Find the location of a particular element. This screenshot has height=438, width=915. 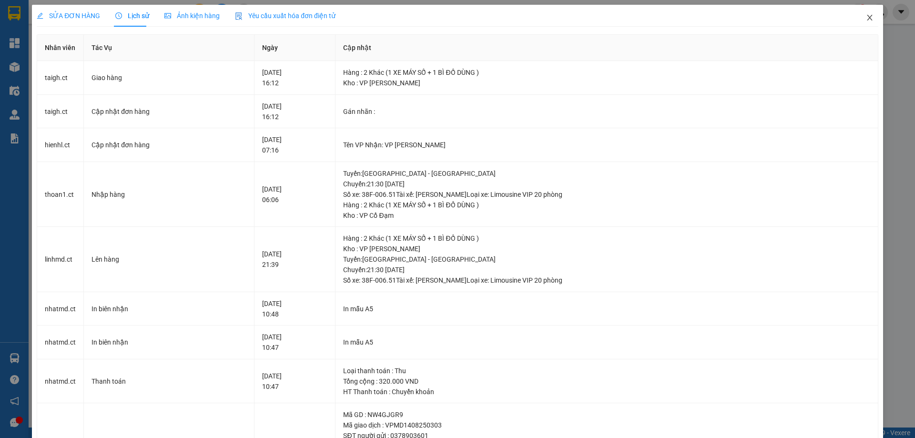

div: HT Thanh toán : Chuyển khoản is located at coordinates (606, 392).